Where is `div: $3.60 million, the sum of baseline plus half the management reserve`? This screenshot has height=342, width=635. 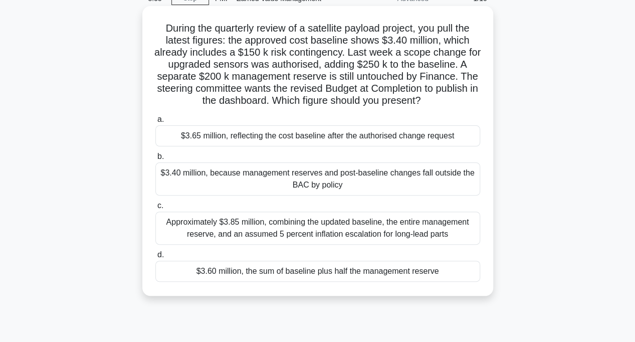
div: $3.60 million, the sum of baseline plus half the management reserve is located at coordinates (318, 271).